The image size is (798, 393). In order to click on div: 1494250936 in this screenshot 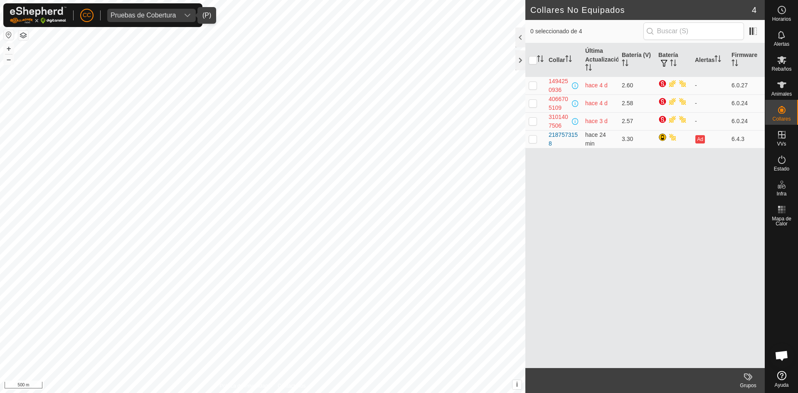, I will do `click(560, 86)`.